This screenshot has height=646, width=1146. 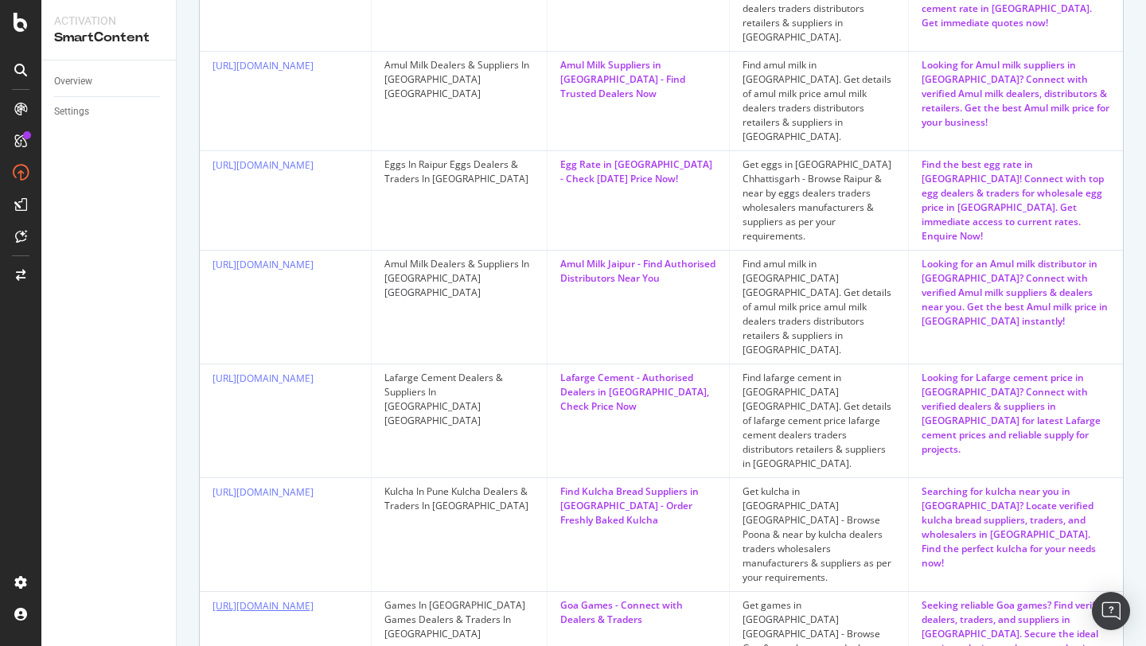 What do you see at coordinates (1111, 611) in the screenshot?
I see `div: Open Intercom Messenger` at bounding box center [1111, 611].